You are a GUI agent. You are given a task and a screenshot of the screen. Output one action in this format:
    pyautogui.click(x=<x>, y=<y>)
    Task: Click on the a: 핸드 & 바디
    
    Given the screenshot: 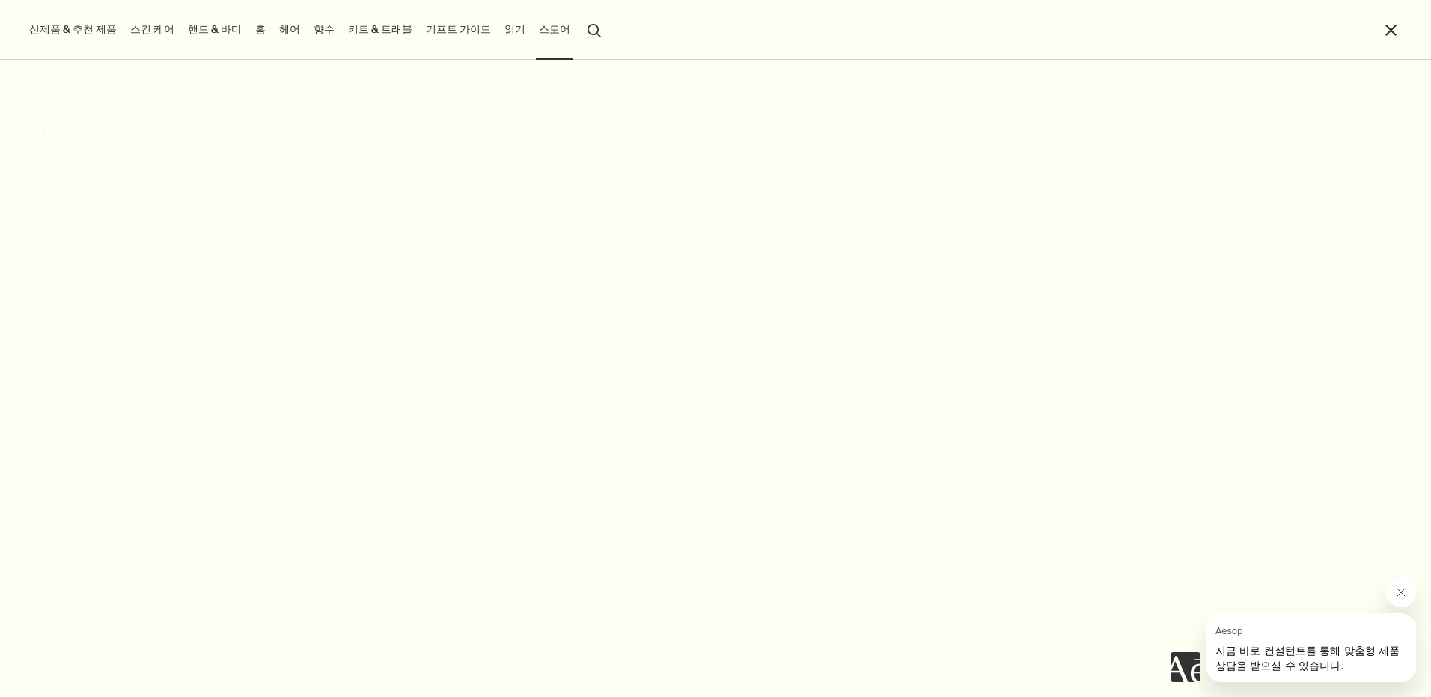 What is the action you would take?
    pyautogui.click(x=215, y=29)
    